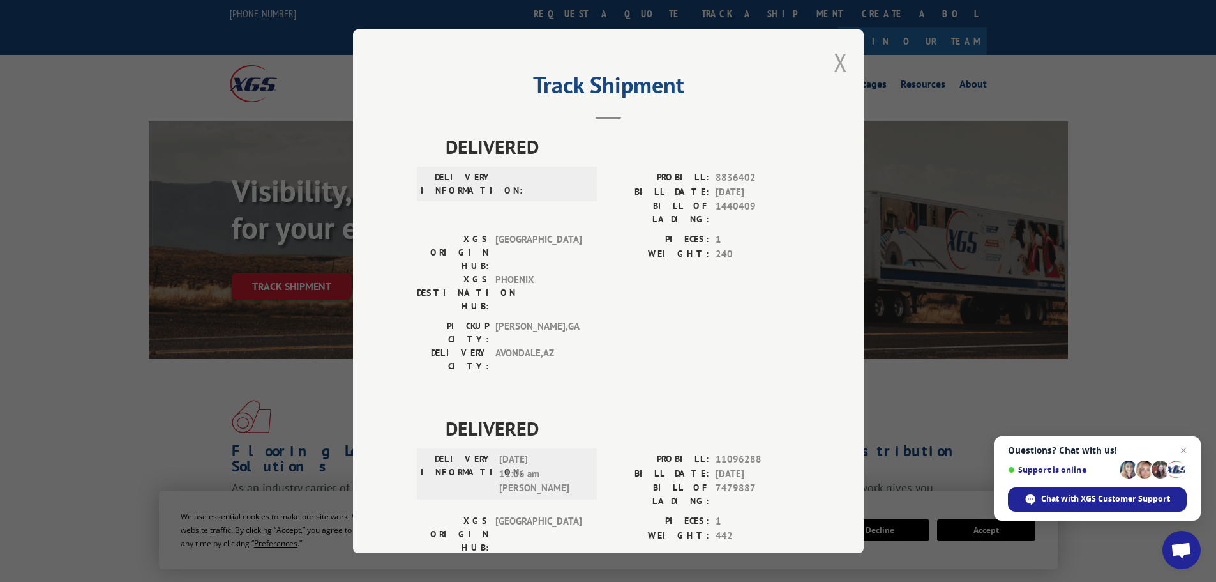 The height and width of the screenshot is (582, 1216). What do you see at coordinates (758, 459) in the screenshot?
I see `span: 11096288` at bounding box center [758, 459].